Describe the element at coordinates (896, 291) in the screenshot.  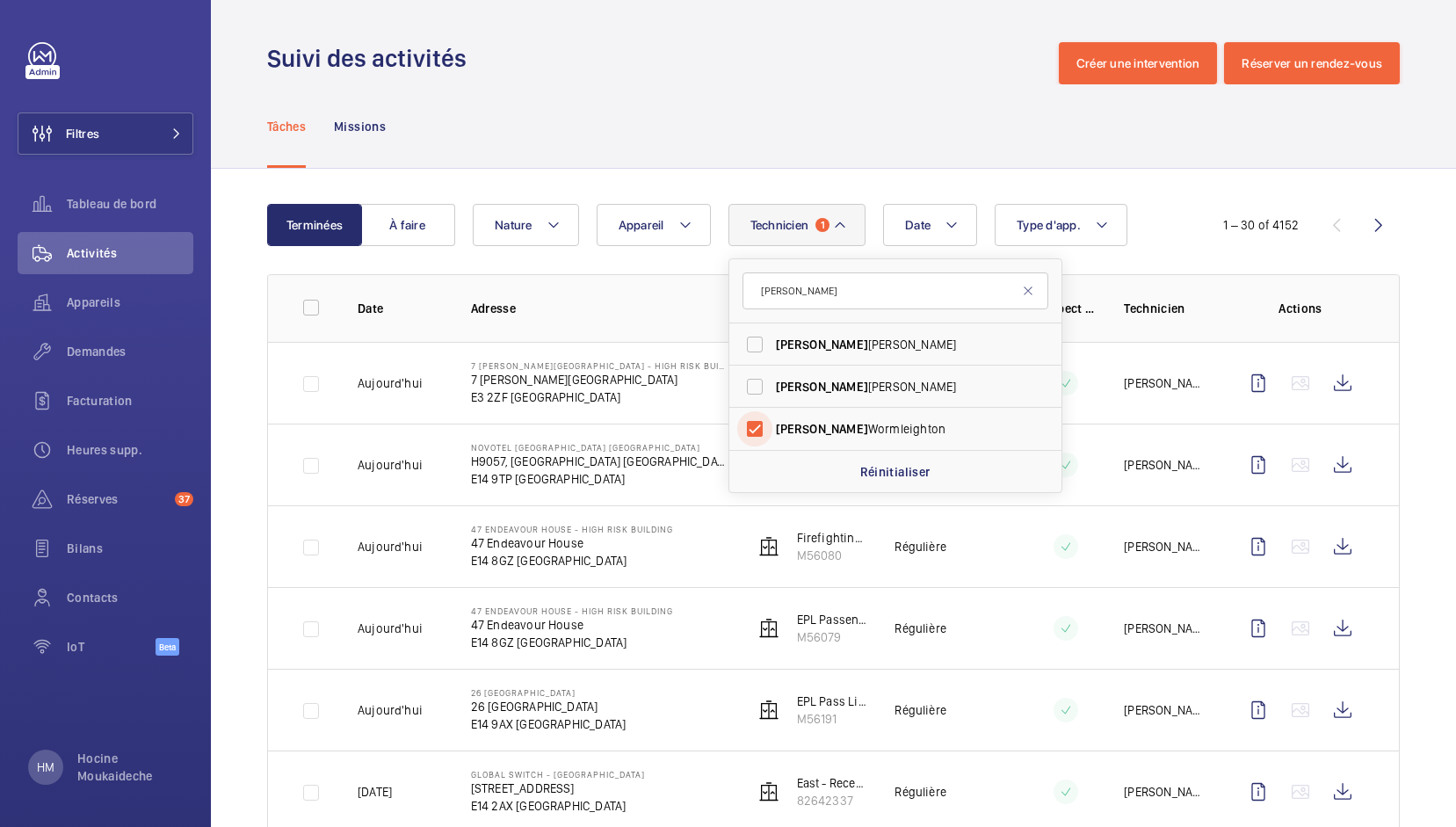
I see `input: Trouvez une technicien` at that location.